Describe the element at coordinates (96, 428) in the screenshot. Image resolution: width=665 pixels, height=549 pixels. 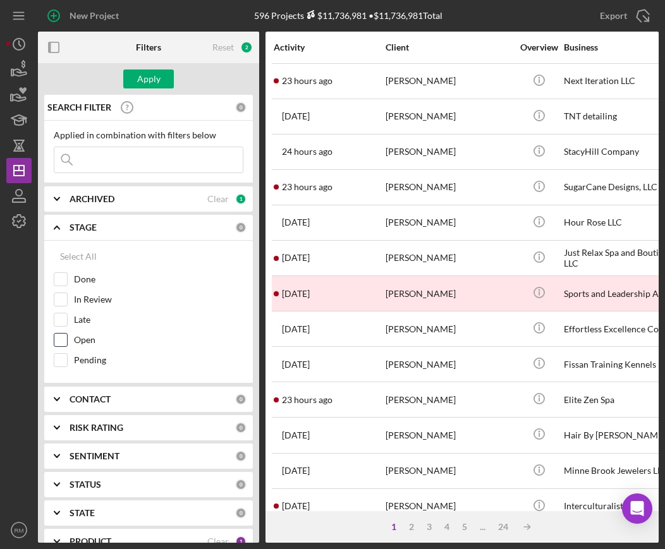
I see `b: RISK RATING` at that location.